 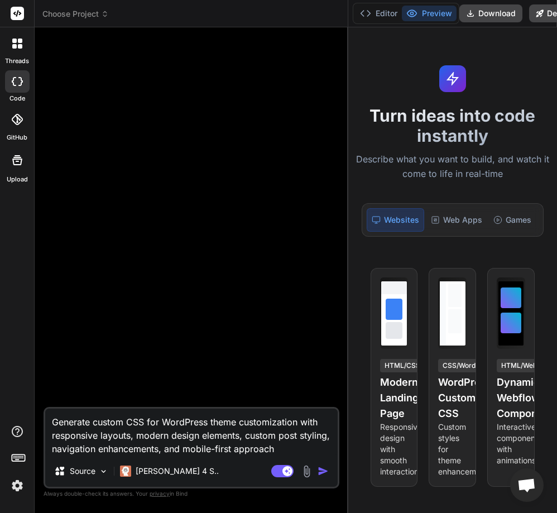 I want to click on img: attachment, so click(x=306, y=471).